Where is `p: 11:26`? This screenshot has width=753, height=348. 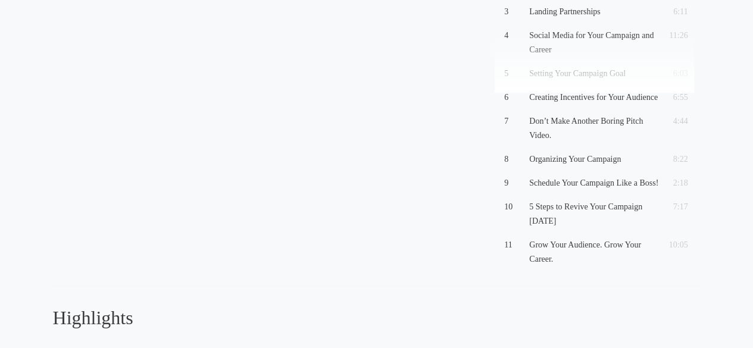 p: 11:26 is located at coordinates (675, 36).